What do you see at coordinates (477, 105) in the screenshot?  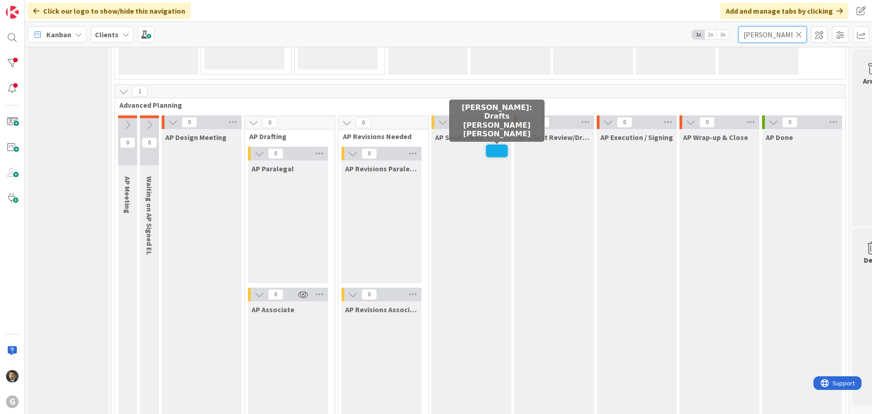 I see `span: Advanced Planning` at bounding box center [477, 105].